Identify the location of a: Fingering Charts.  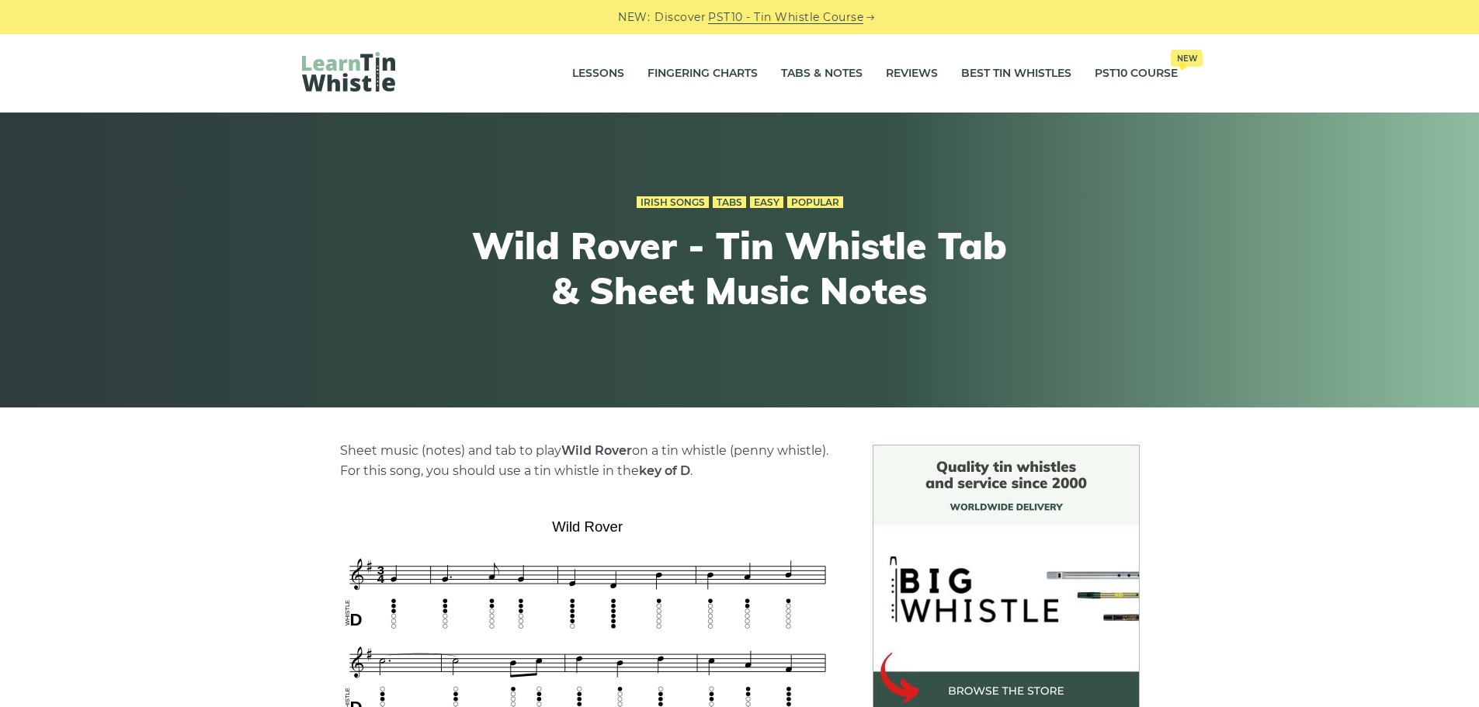
(703, 74).